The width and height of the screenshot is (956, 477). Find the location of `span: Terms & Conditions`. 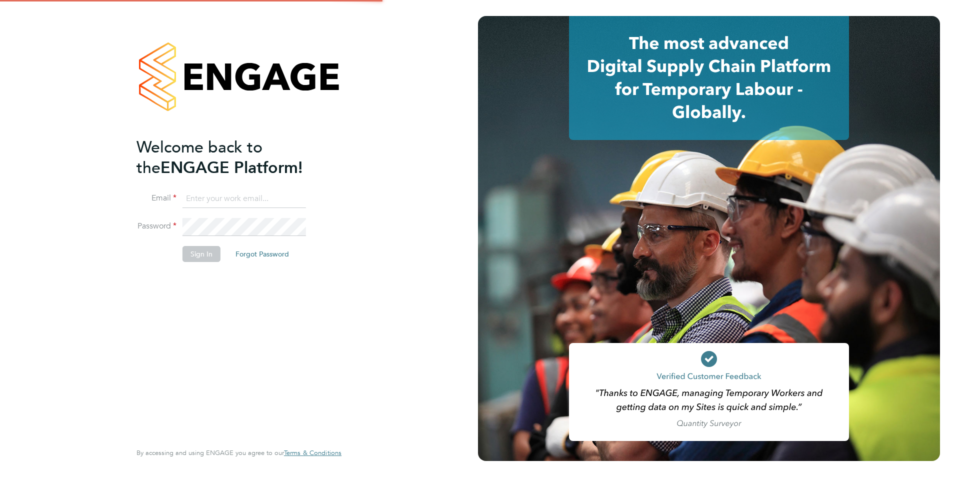

span: Terms & Conditions is located at coordinates (313, 453).